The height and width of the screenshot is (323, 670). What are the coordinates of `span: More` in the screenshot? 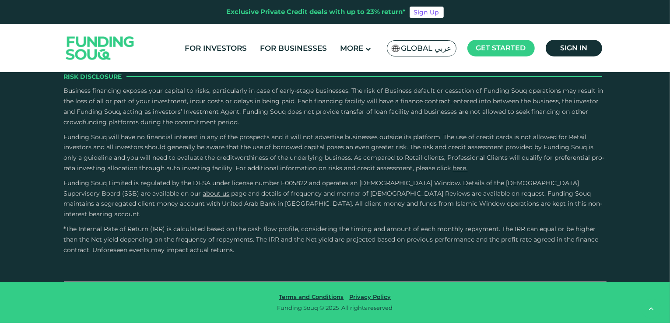 It's located at (351, 48).